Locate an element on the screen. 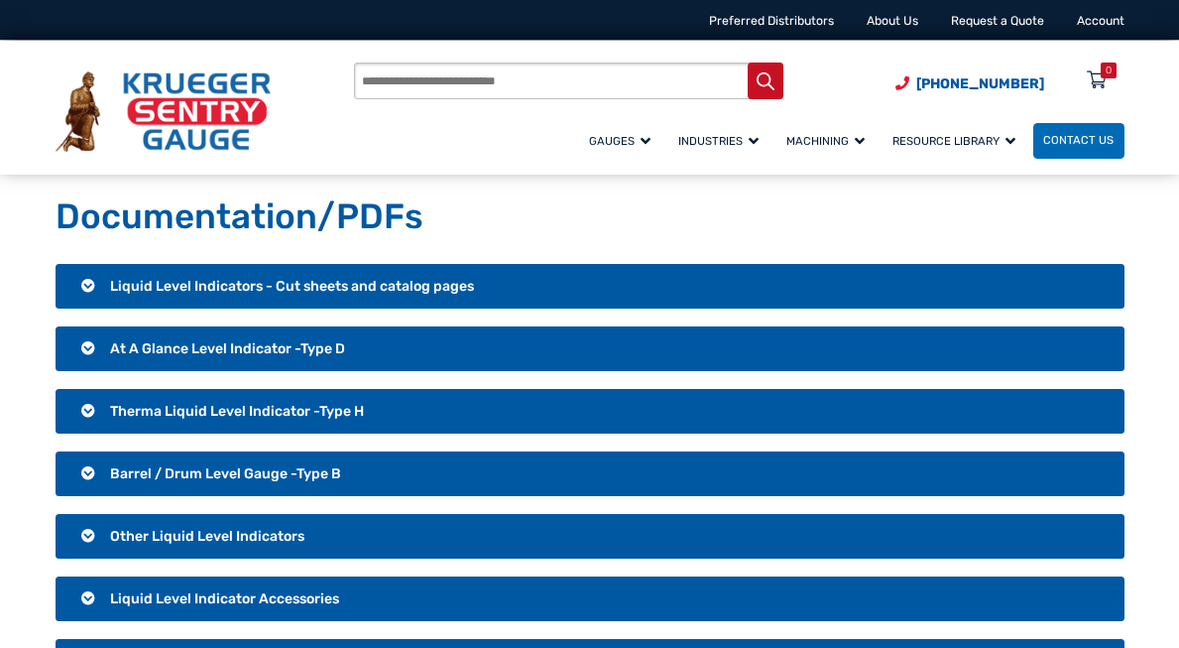  a: Resource Library is located at coordinates (958, 140).